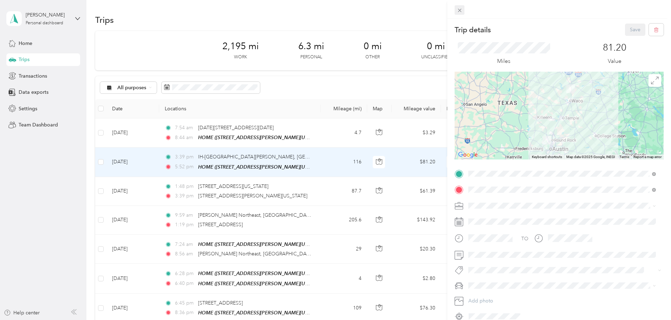 The height and width of the screenshot is (320, 671). Describe the element at coordinates (624, 157) in the screenshot. I see `a: Terms (opens in new tab)` at that location.